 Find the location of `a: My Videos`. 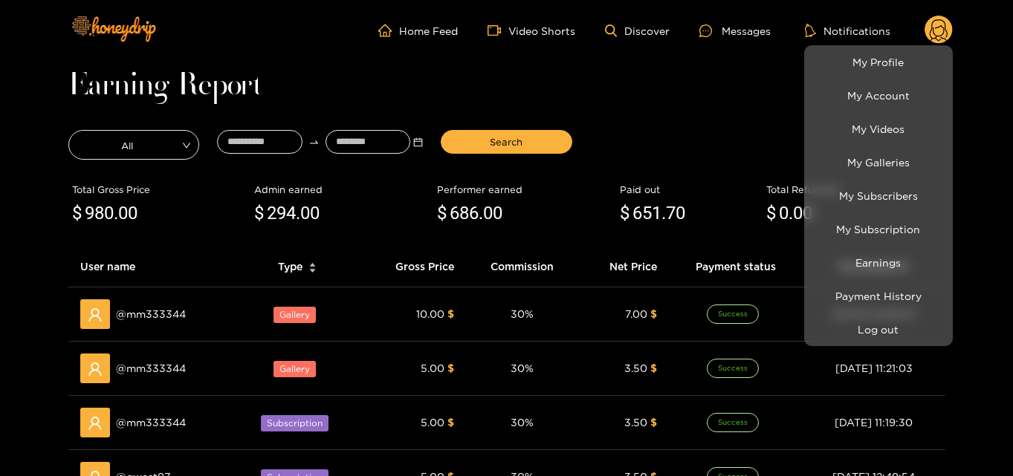

a: My Videos is located at coordinates (878, 129).